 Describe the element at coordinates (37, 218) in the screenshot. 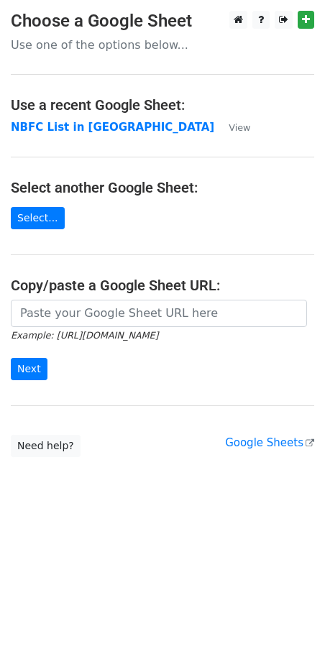

I see `a: Select...` at that location.